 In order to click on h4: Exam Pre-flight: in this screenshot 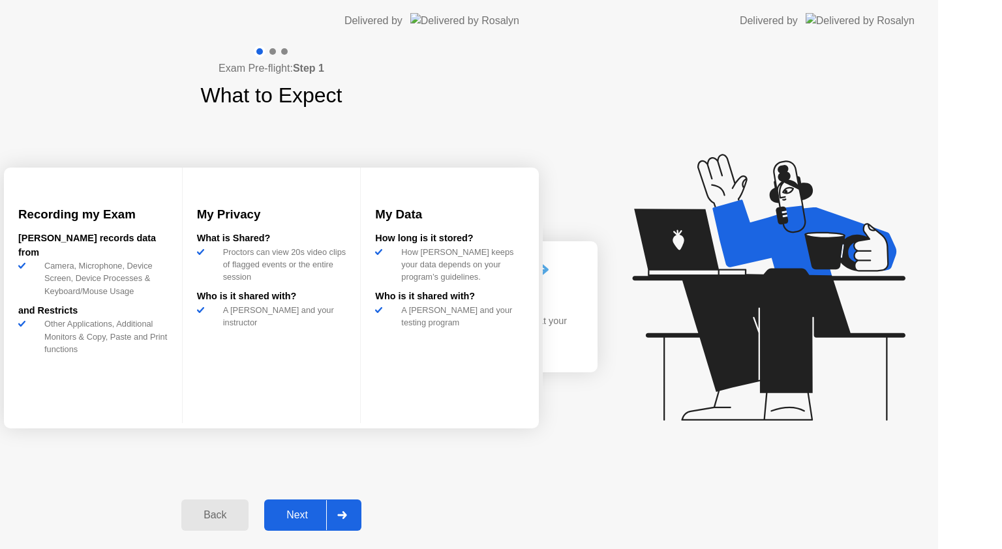, I will do `click(271, 69)`.